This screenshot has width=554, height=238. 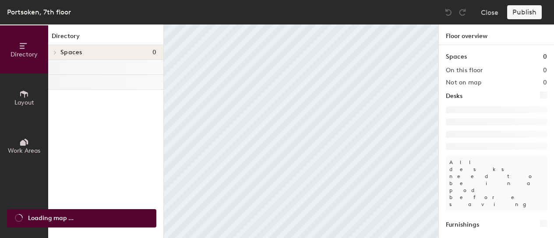 I want to click on img: Undo, so click(x=449, y=12).